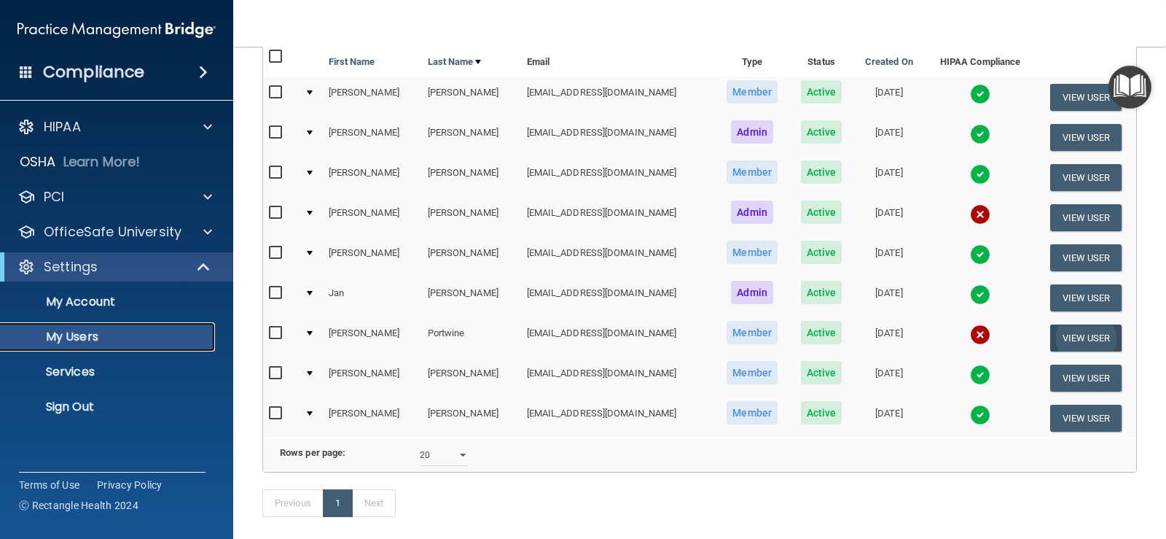 The height and width of the screenshot is (539, 1166). Describe the element at coordinates (112, 232) in the screenshot. I see `p: OfficeSafe University` at that location.